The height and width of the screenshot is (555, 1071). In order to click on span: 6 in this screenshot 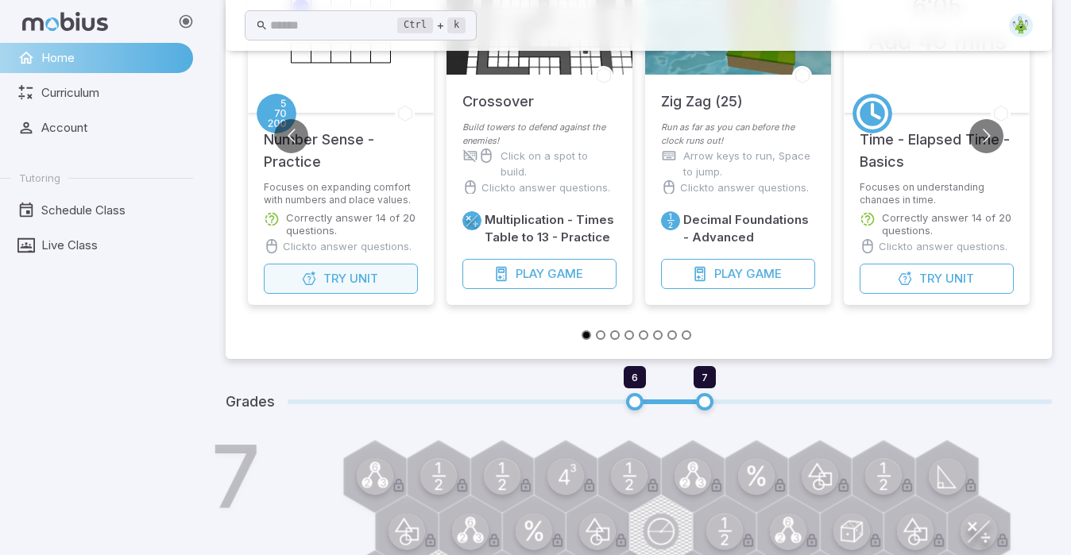, I will do `click(635, 377)`.